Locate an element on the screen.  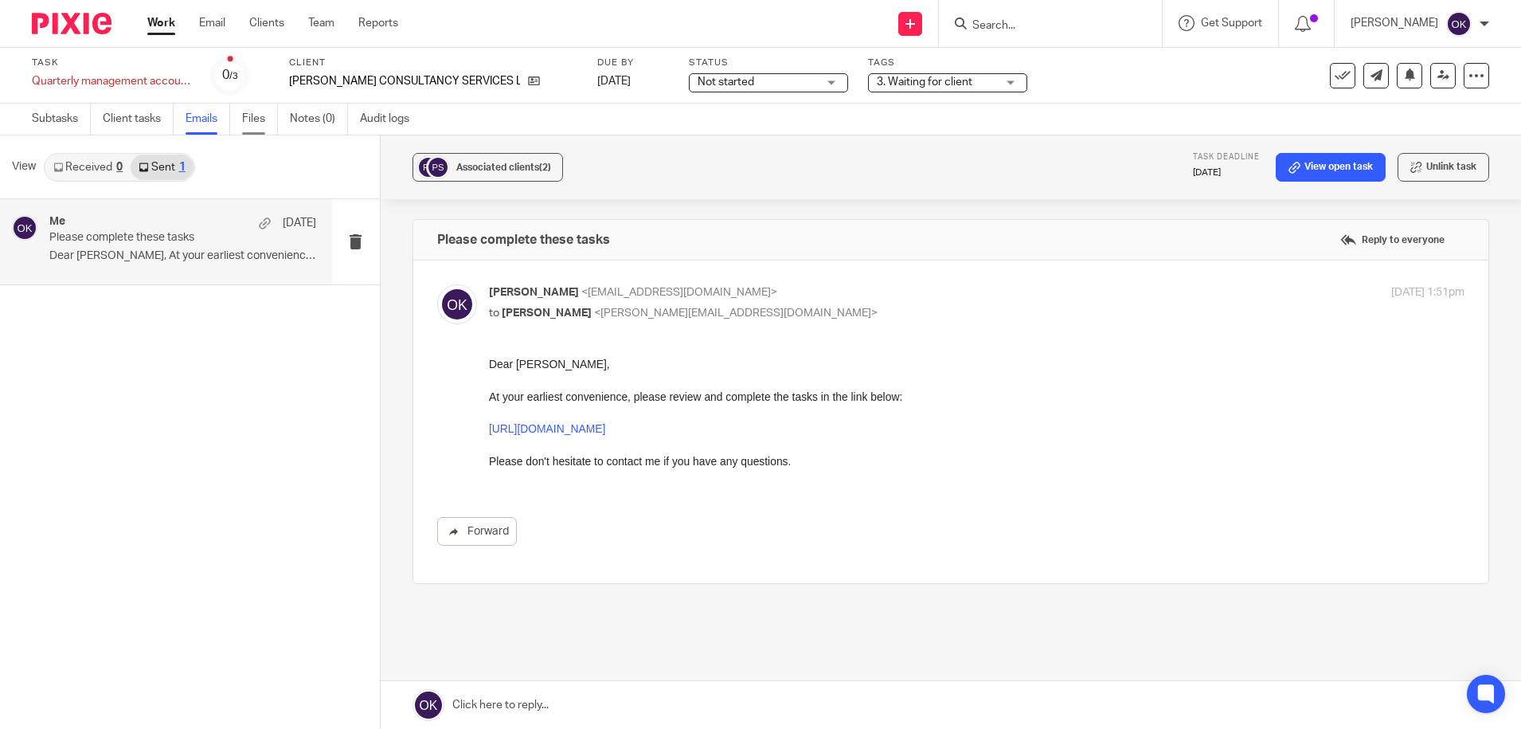
label: Tags is located at coordinates (947, 63).